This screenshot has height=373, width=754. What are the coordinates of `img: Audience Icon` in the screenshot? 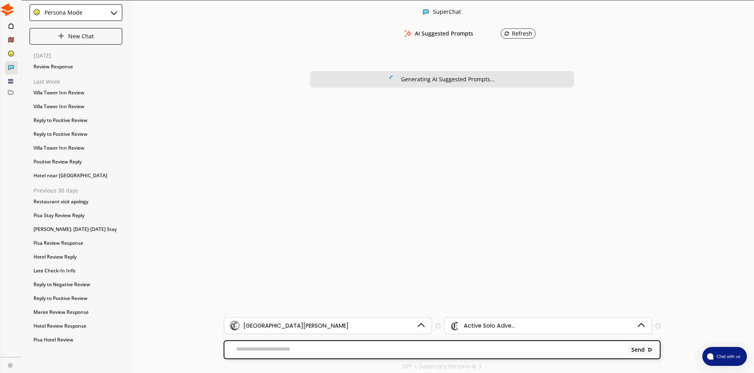 It's located at (455, 325).